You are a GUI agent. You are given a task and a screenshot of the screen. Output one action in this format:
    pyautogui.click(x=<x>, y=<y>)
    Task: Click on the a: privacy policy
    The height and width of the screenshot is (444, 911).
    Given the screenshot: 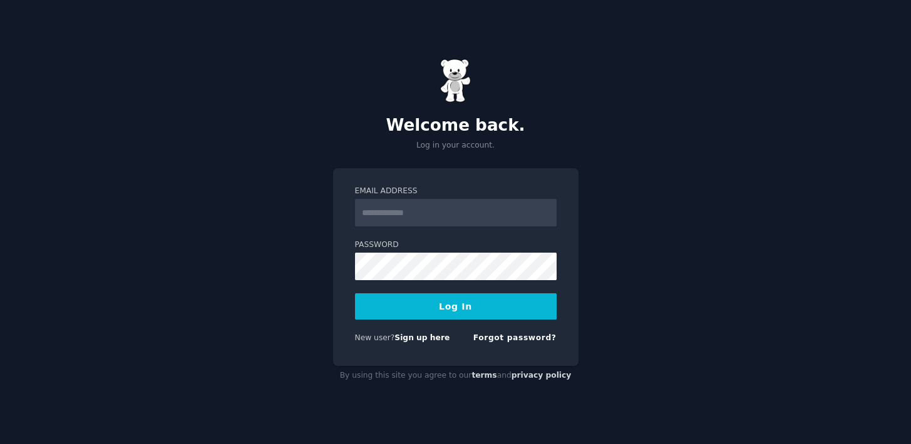 What is the action you would take?
    pyautogui.click(x=541, y=375)
    